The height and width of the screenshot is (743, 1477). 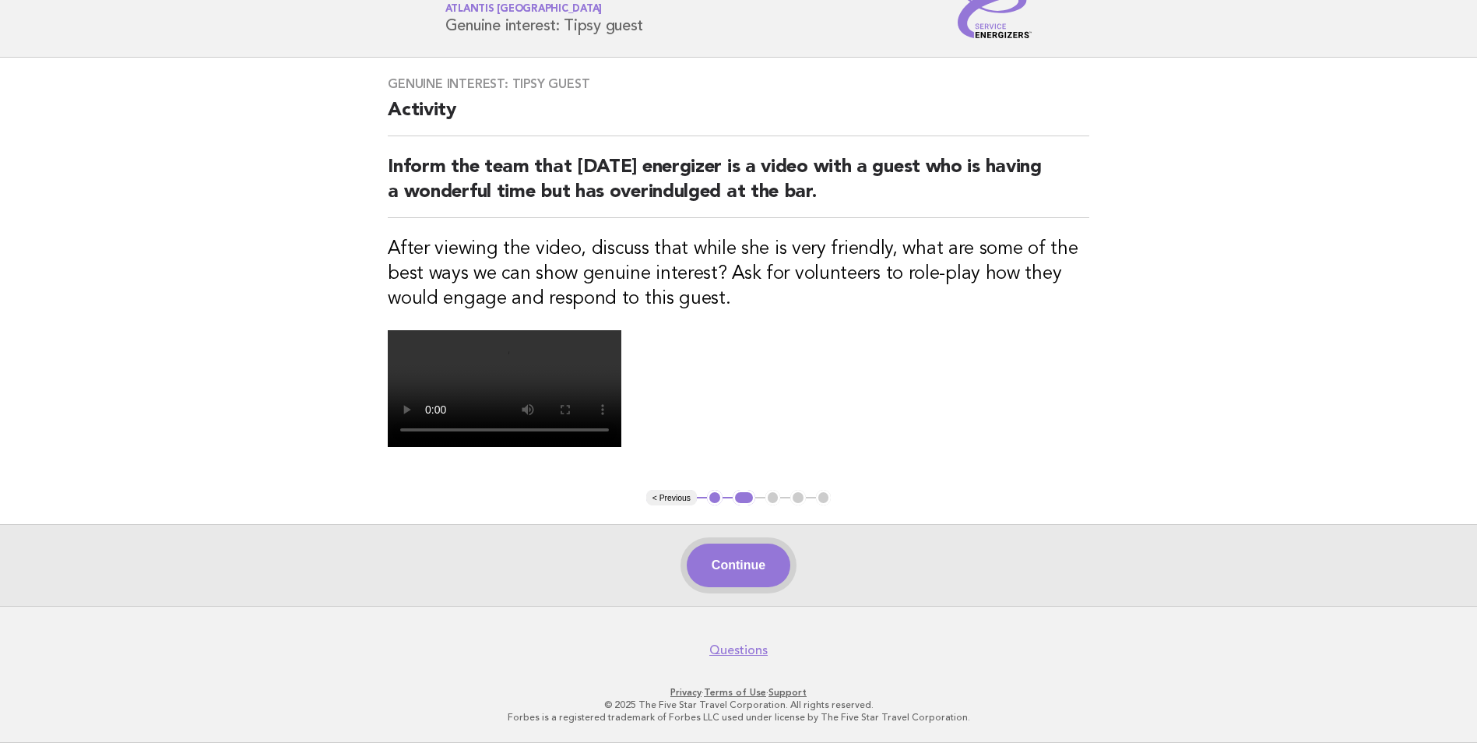 What do you see at coordinates (715, 498) in the screenshot?
I see `button: 1` at bounding box center [715, 498].